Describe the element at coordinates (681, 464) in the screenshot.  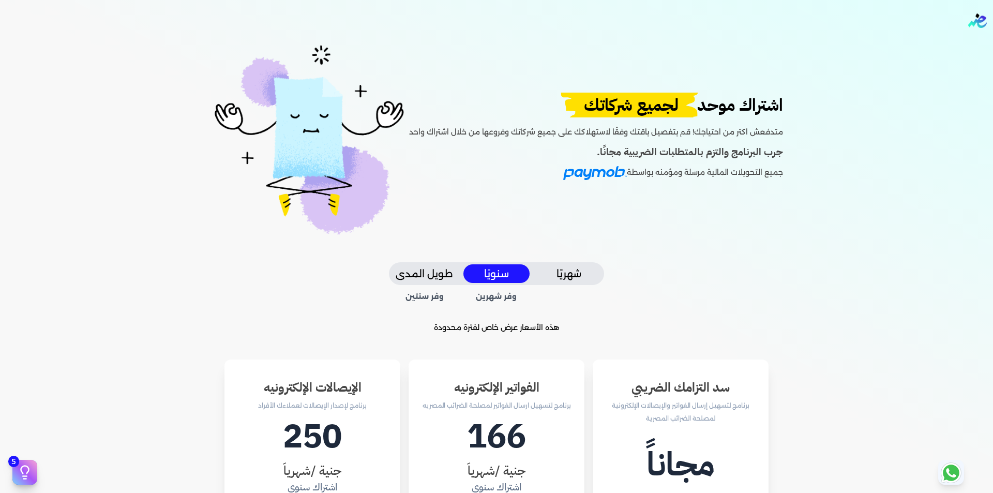
I see `h1: مجاناً` at that location.